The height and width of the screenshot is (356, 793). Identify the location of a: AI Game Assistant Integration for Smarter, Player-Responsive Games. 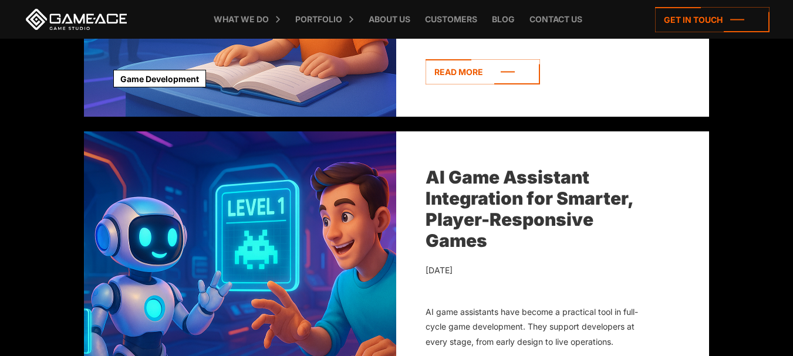
(529, 209).